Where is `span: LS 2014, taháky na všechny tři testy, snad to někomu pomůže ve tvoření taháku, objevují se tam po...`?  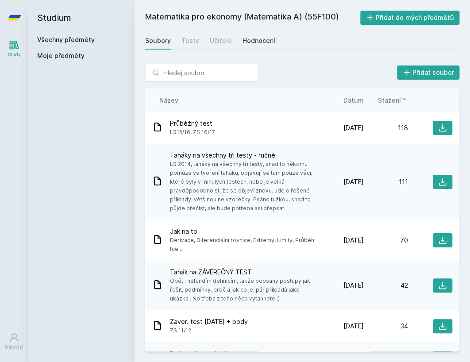
span: LS 2014, taháky na všechny tři testy, snad to někomu pomůže ve tvoření taháku, objevují se tam po... is located at coordinates (243, 187).